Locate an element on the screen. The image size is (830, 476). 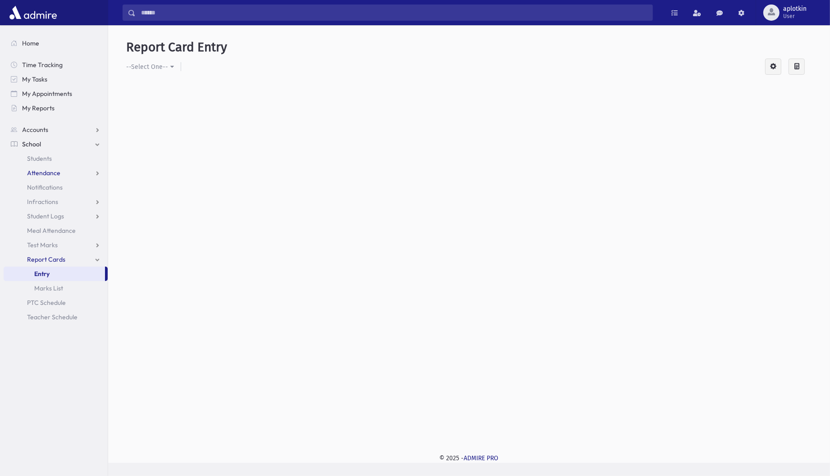
div: --Select One-- is located at coordinates (147, 67).